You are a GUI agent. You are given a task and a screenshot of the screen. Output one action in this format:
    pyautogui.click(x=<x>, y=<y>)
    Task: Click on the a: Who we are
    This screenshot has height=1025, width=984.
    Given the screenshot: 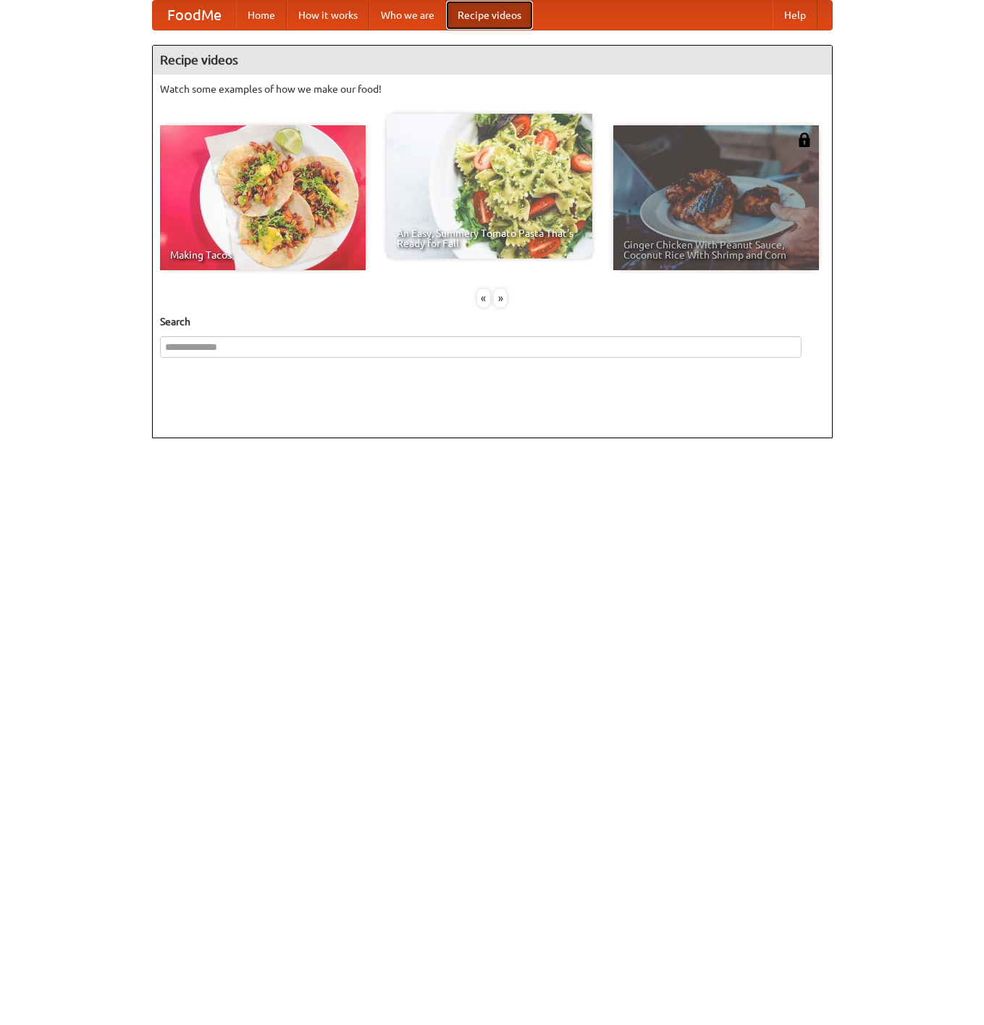 What is the action you would take?
    pyautogui.click(x=408, y=15)
    